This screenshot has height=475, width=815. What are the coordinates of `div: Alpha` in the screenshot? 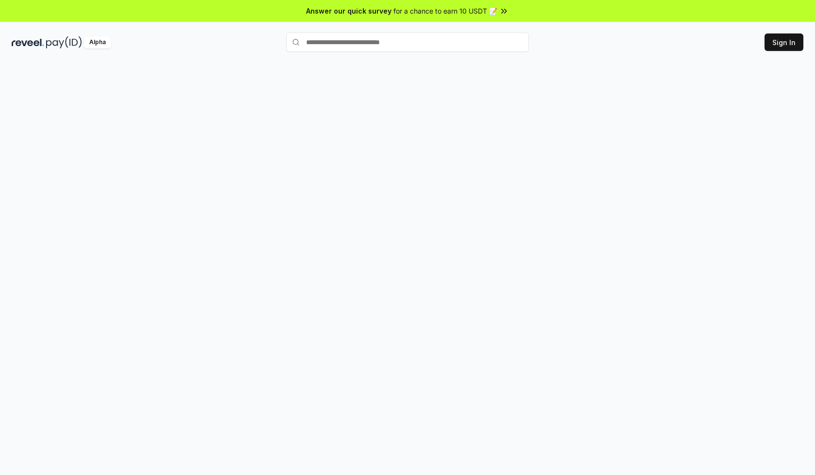 It's located at (97, 42).